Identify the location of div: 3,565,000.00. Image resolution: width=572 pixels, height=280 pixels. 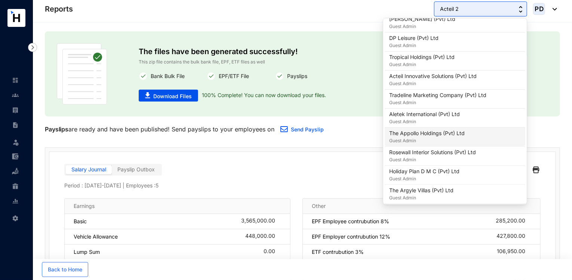
(261, 222).